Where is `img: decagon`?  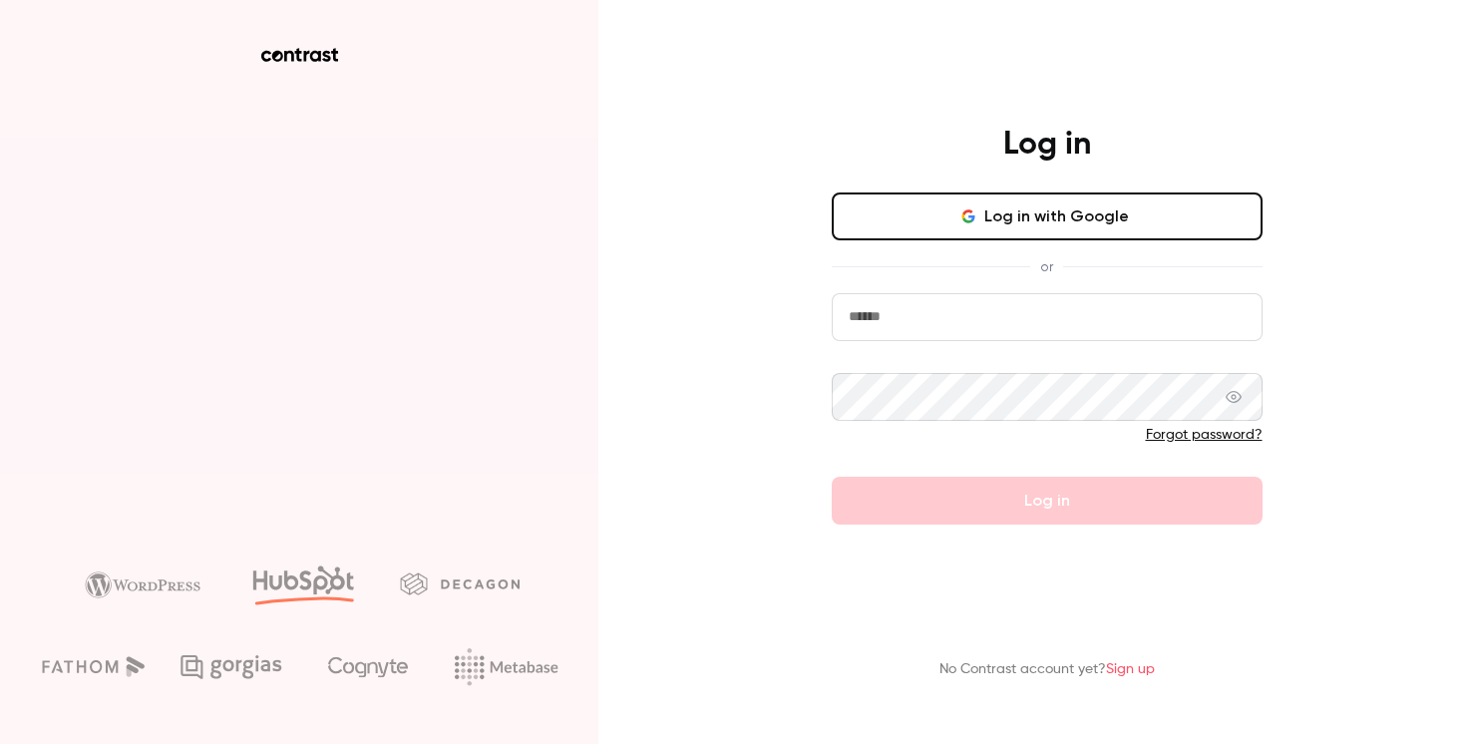
img: decagon is located at coordinates (460, 584).